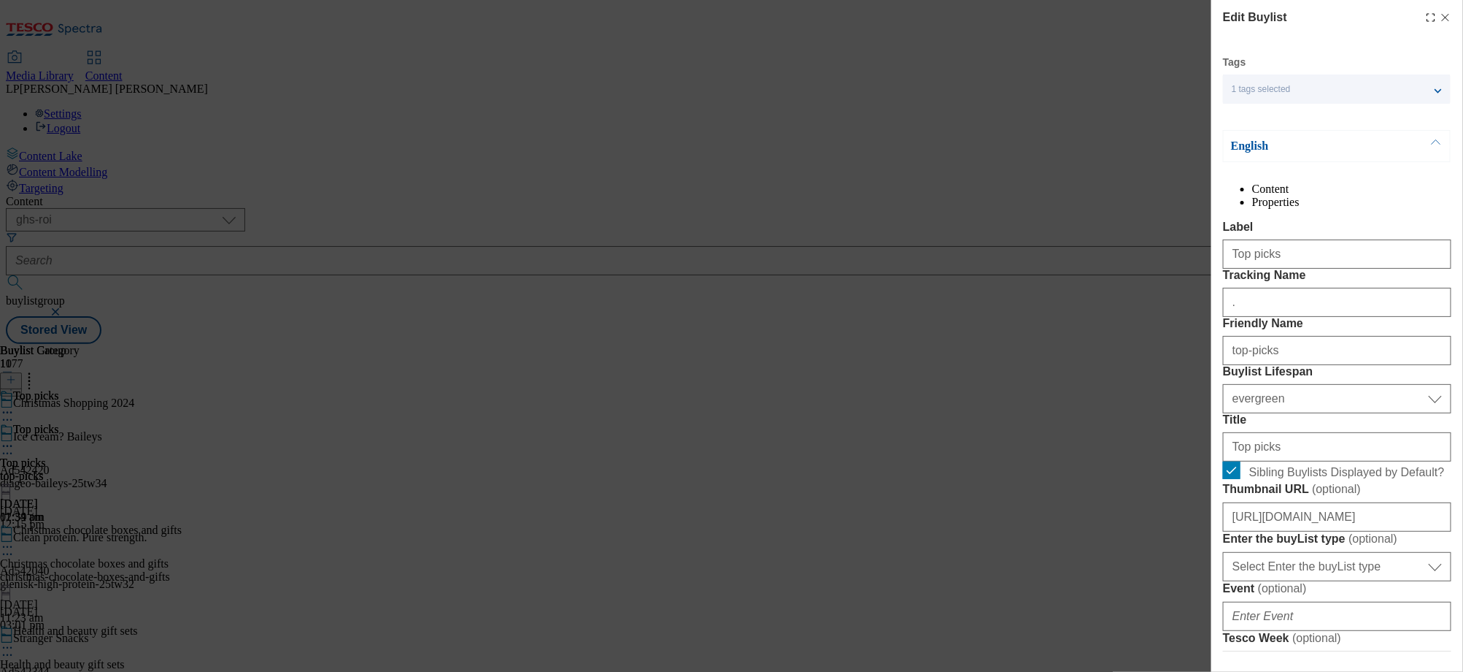 The image size is (1463, 672). Describe the element at coordinates (1235, 62) in the screenshot. I see `label: Tags` at that location.